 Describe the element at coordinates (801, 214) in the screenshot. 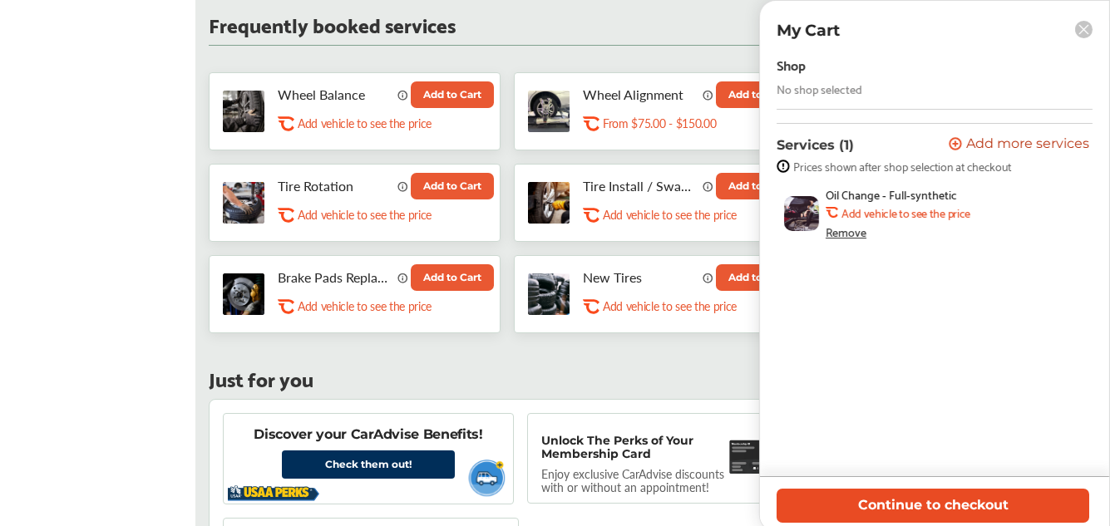

I see `img: oil-change-thumb.jpg` at that location.